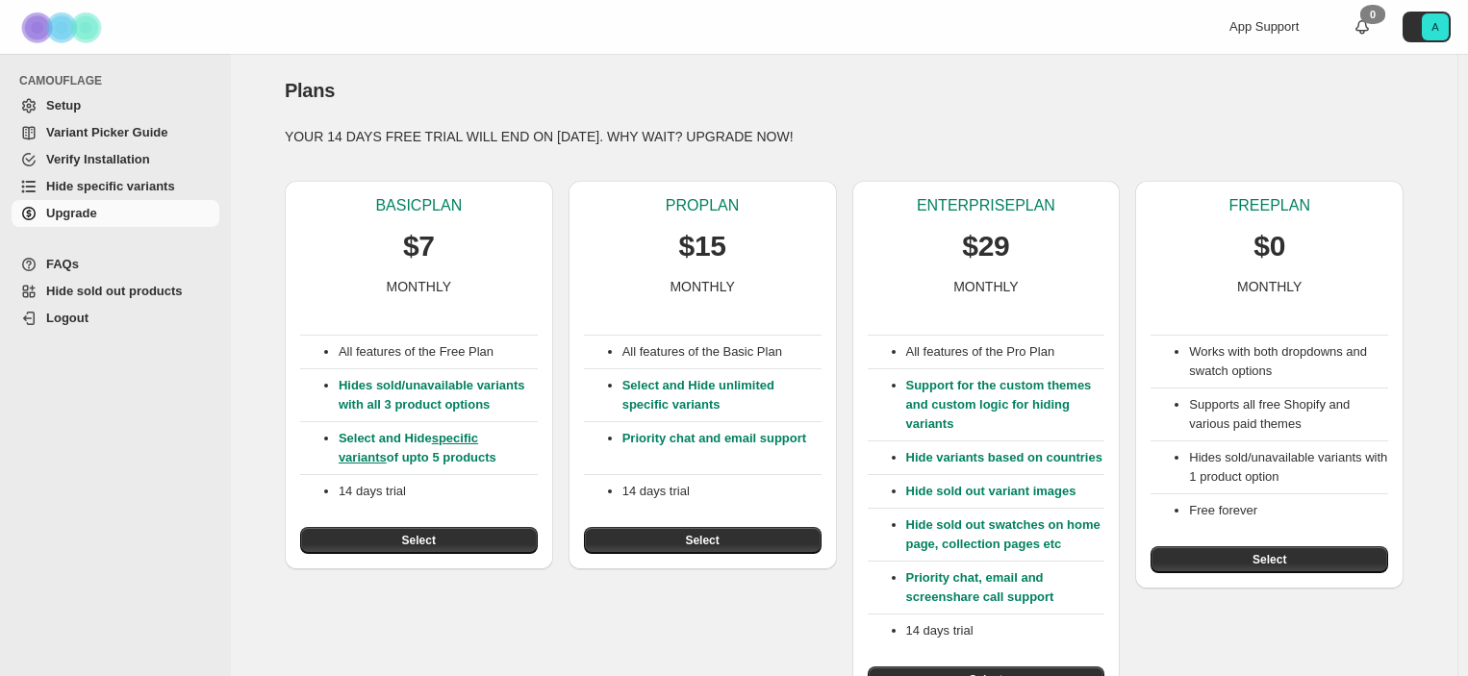 The height and width of the screenshot is (676, 1468). Describe the element at coordinates (115, 106) in the screenshot. I see `a: Setup` at that location.